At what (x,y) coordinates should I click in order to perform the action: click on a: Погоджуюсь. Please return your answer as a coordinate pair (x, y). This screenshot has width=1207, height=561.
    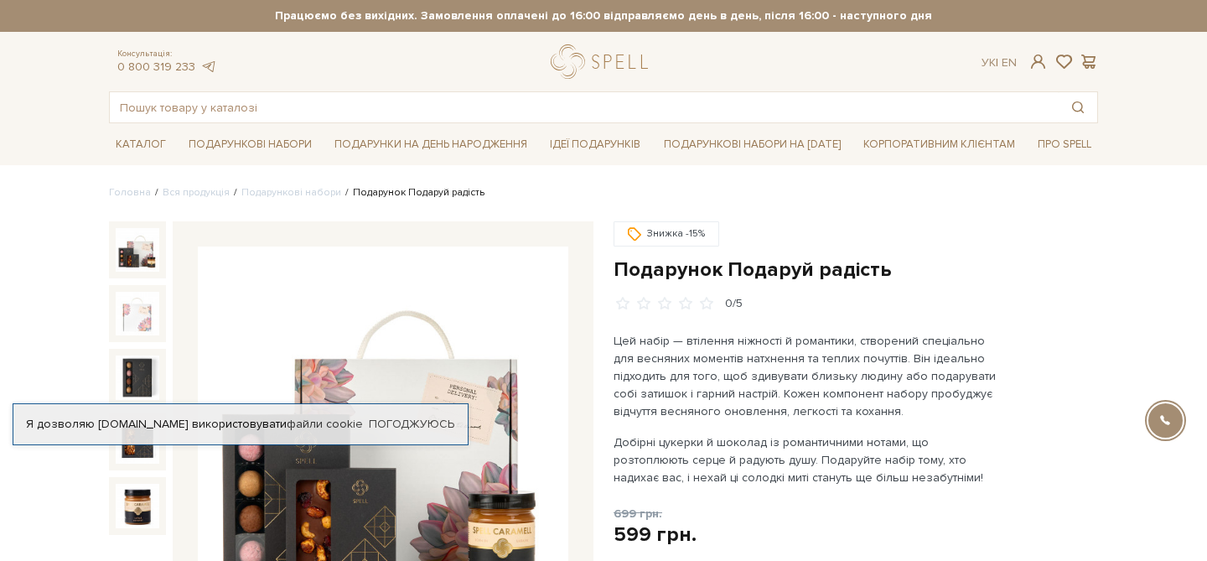
    Looking at the image, I should click on (412, 424).